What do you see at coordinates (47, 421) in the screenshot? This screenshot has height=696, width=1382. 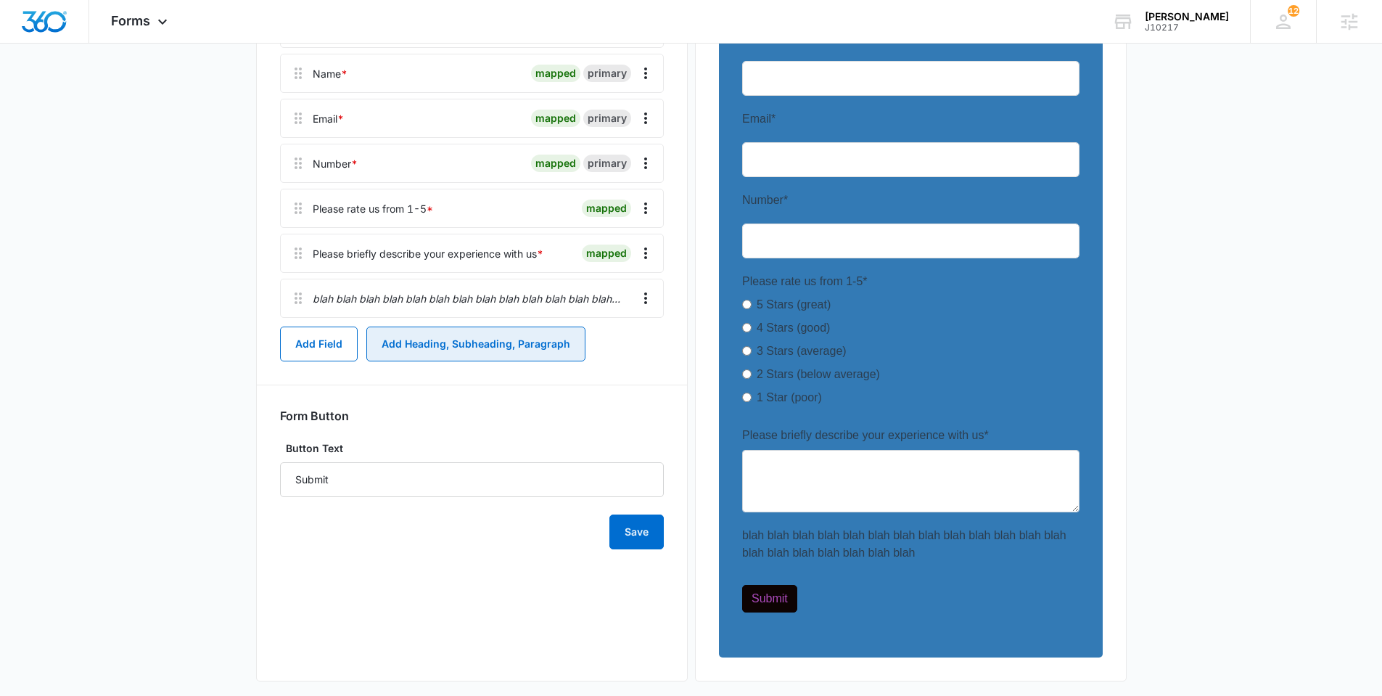 I see `label: 1 Star (poor)` at bounding box center [47, 421].